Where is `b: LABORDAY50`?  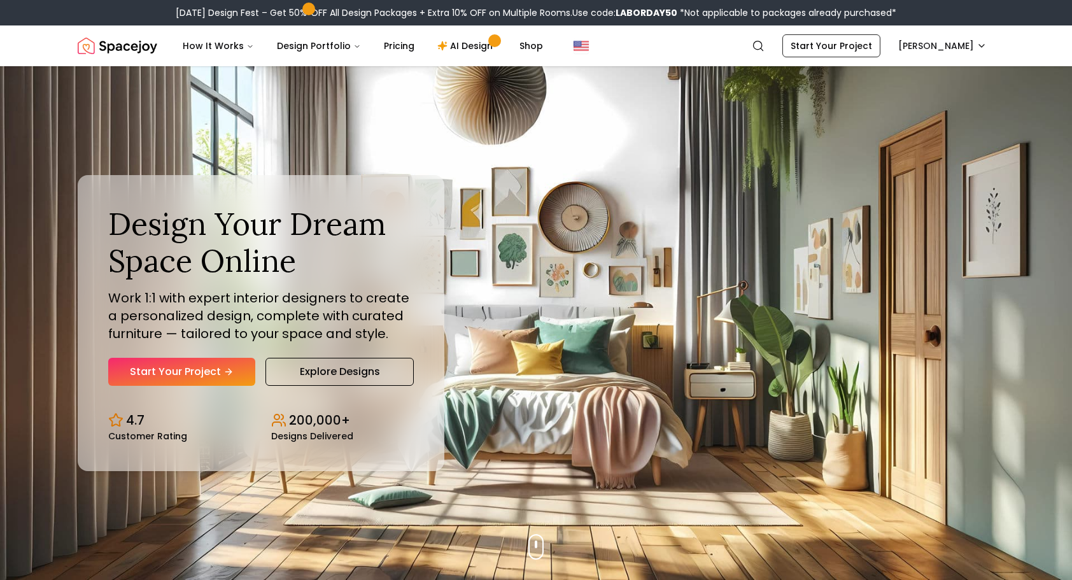 b: LABORDAY50 is located at coordinates (646, 13).